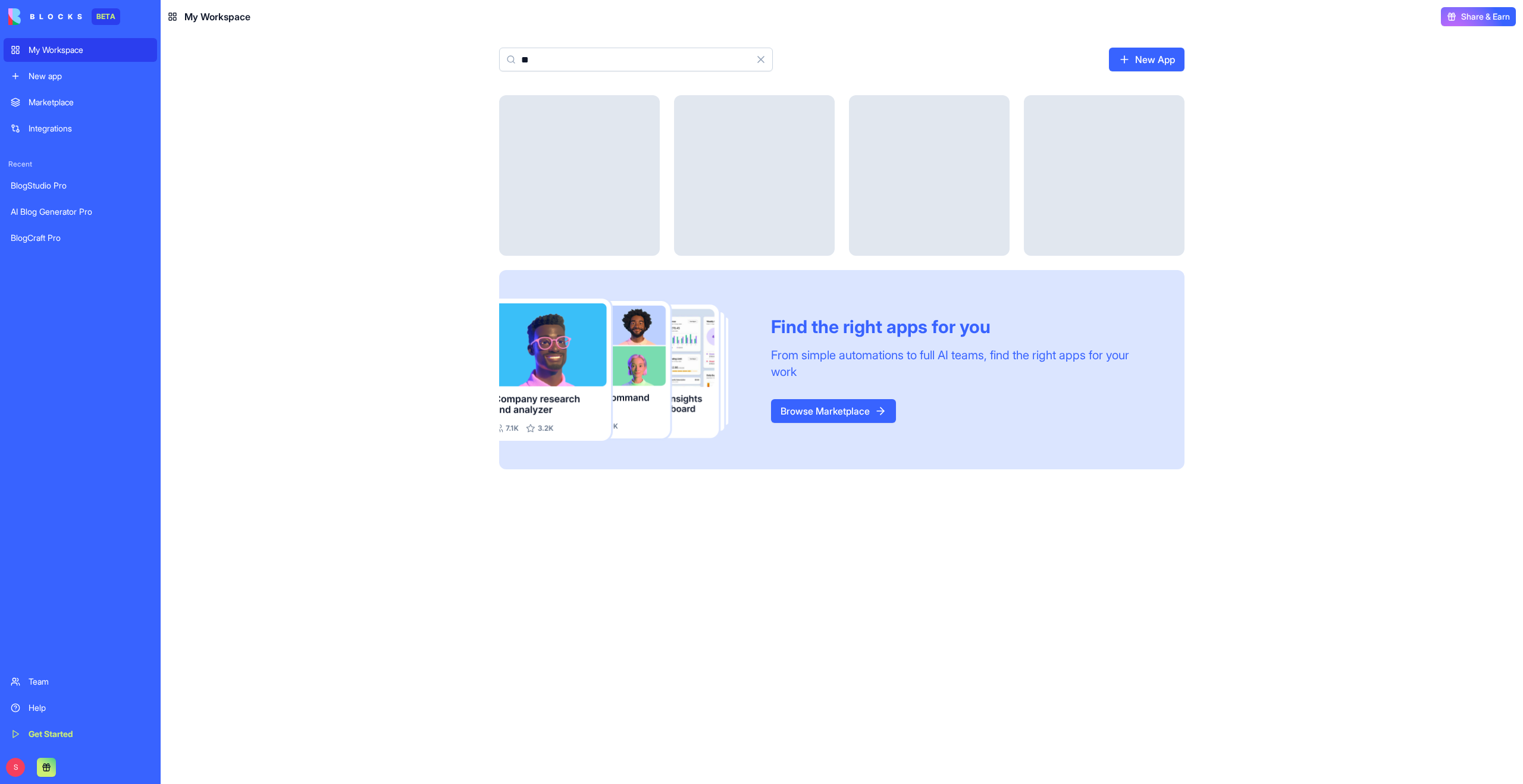 Image resolution: width=1523 pixels, height=784 pixels. What do you see at coordinates (90, 102) in the screenshot?
I see `div: Marketplace` at bounding box center [90, 102].